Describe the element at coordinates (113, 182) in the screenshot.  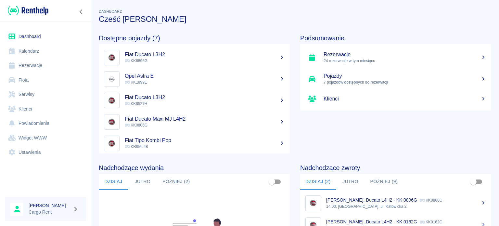
I see `button: Dzisiaj` at that location.